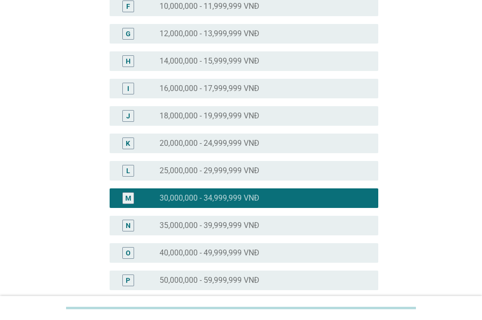 Image resolution: width=482 pixels, height=320 pixels. What do you see at coordinates (209, 61) in the screenshot?
I see `label: 14,000,000 - 15,999,999 VNĐ` at bounding box center [209, 61].